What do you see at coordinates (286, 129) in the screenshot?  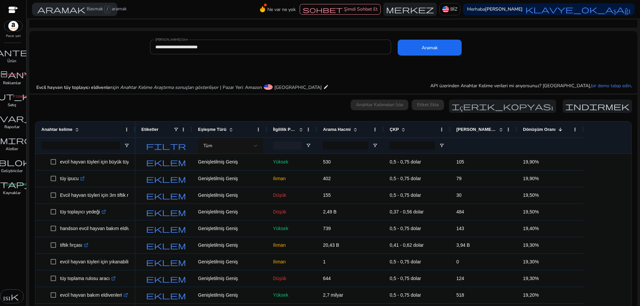 I see `font: İlgililik Puanı` at bounding box center [286, 129].